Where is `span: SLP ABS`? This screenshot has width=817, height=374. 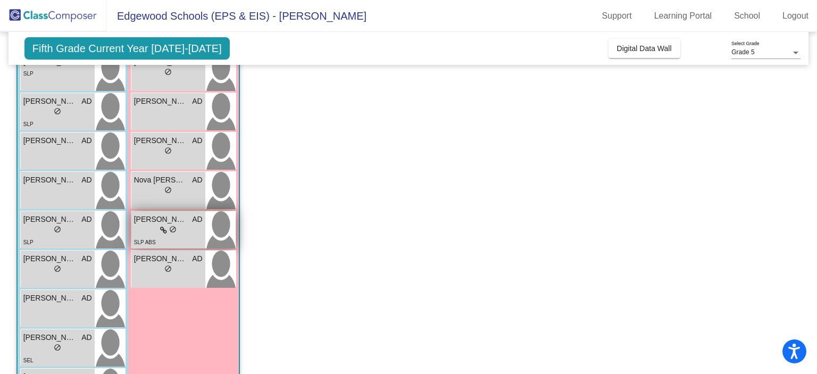 span: SLP ABS is located at coordinates (145, 242).